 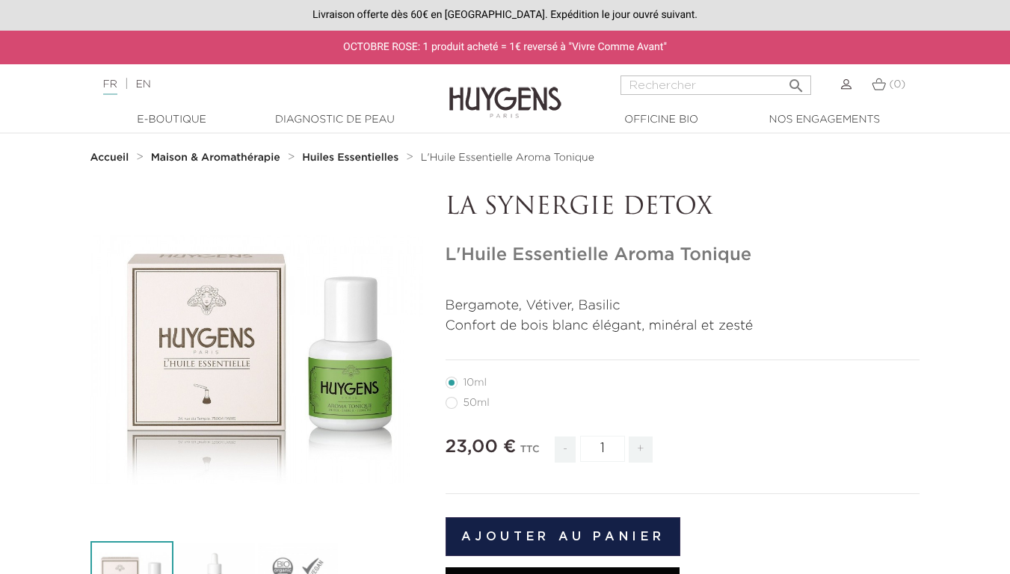 What do you see at coordinates (530, 454) in the screenshot?
I see `div: TTC` at bounding box center [530, 454].